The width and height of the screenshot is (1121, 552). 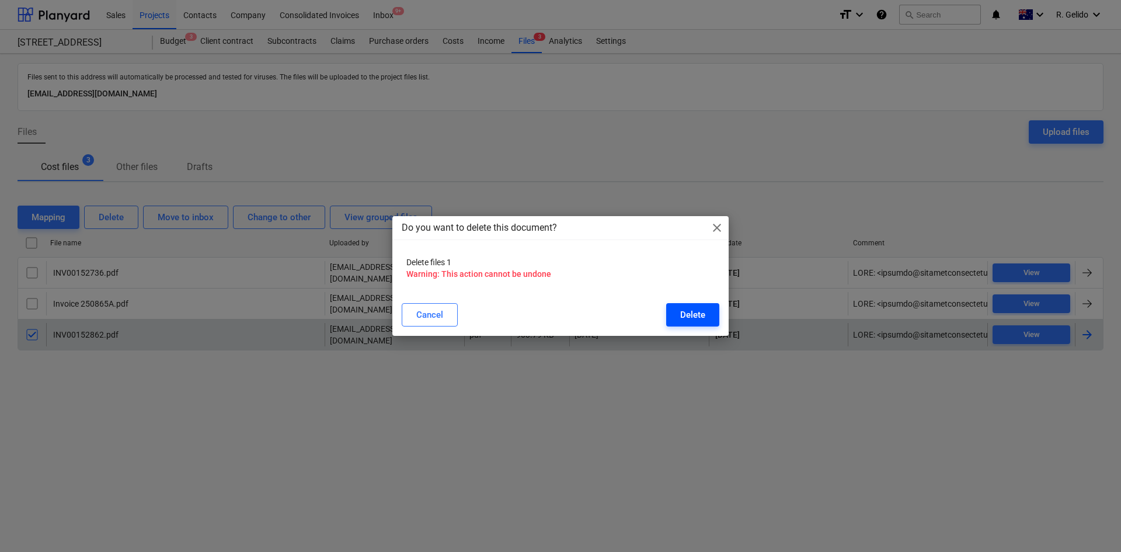 I want to click on button: Cancel, so click(x=430, y=315).